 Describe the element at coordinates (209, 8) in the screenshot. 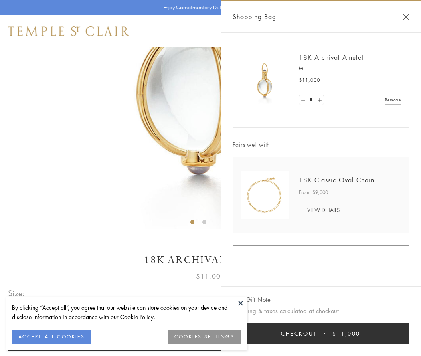

I see `p: Enjoy Complimentary Delivery & Returns` at that location.